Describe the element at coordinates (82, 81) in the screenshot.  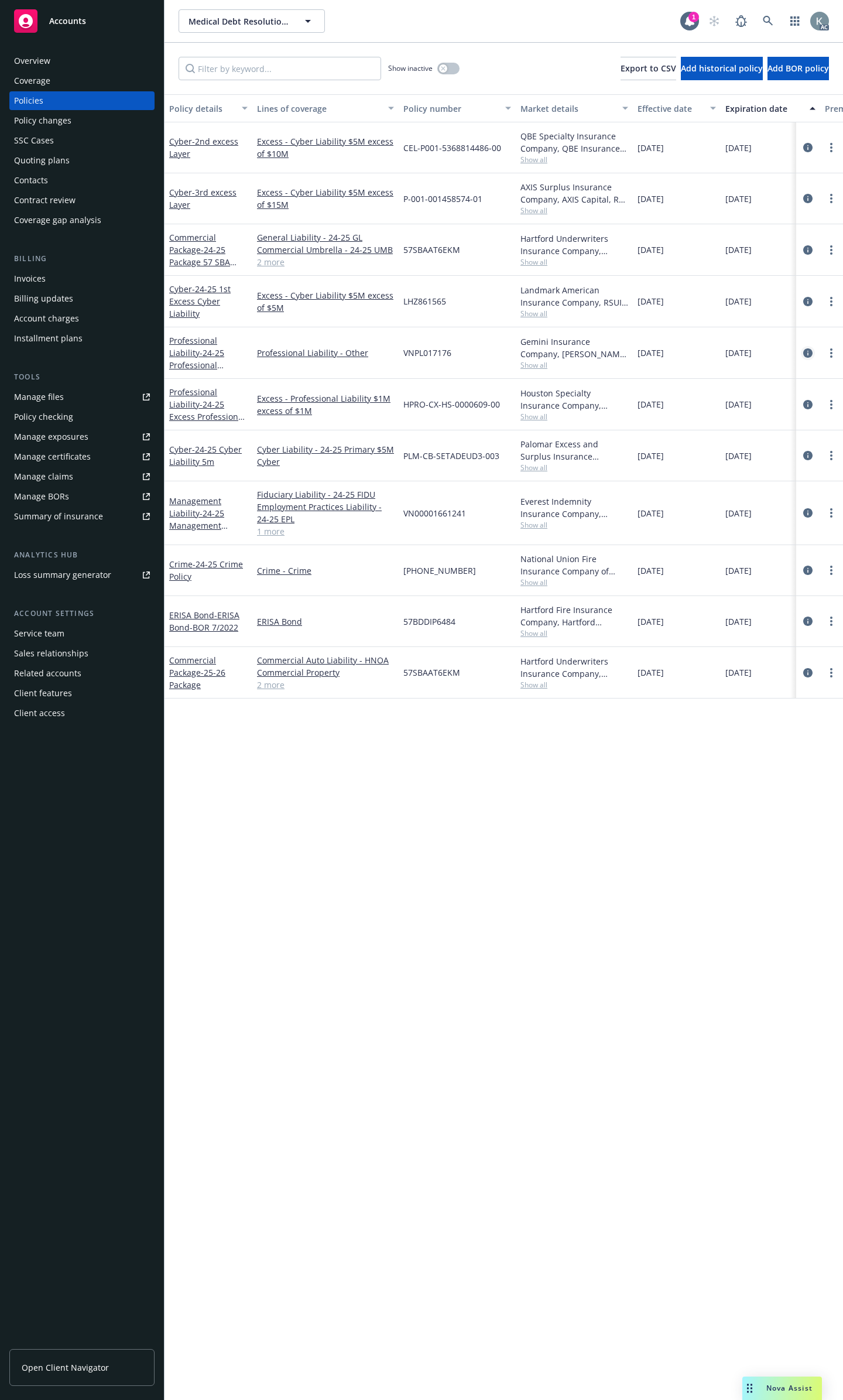
I see `a: Coverage` at that location.